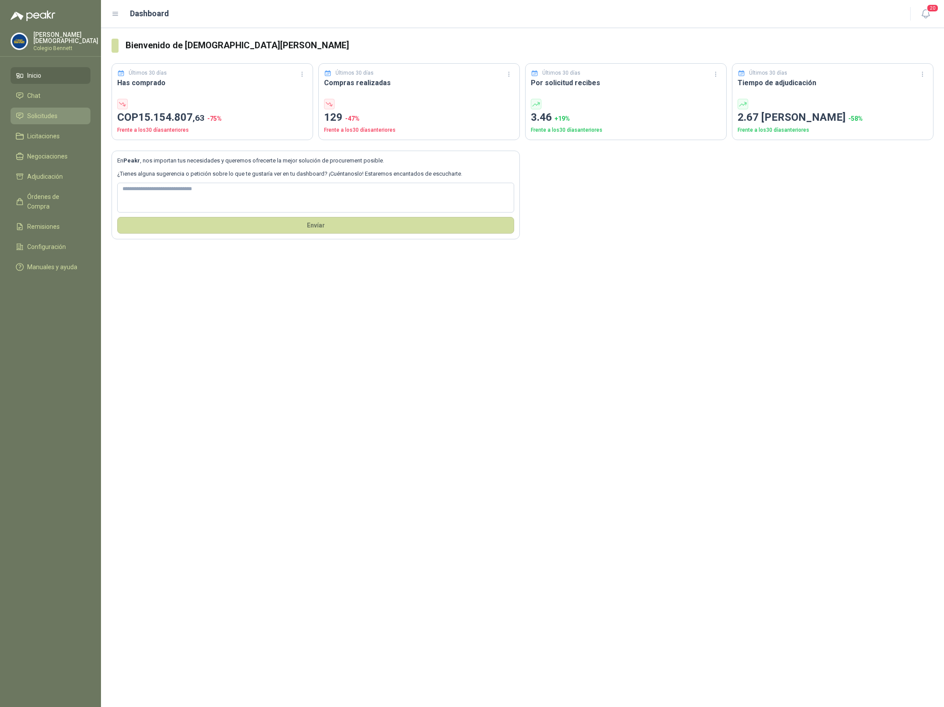  I want to click on img: Company Logo, so click(19, 41).